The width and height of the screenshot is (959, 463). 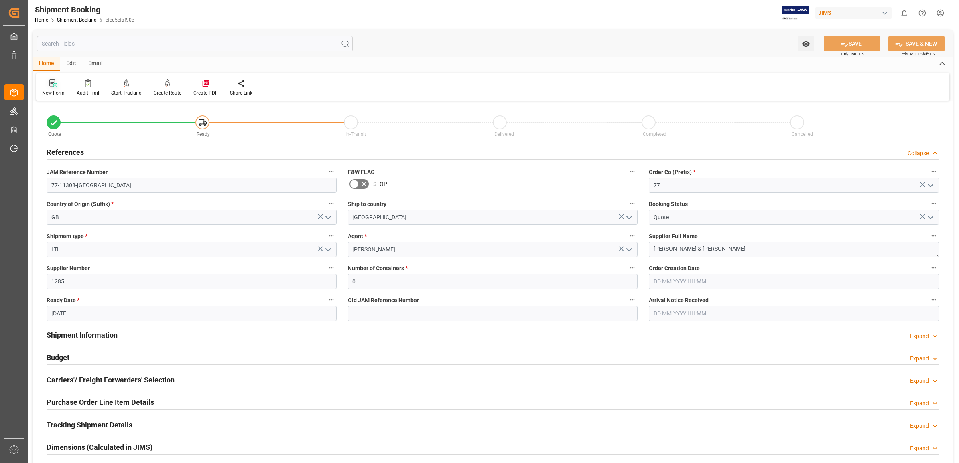 What do you see at coordinates (361, 172) in the screenshot?
I see `span: F&W FLAG` at bounding box center [361, 172].